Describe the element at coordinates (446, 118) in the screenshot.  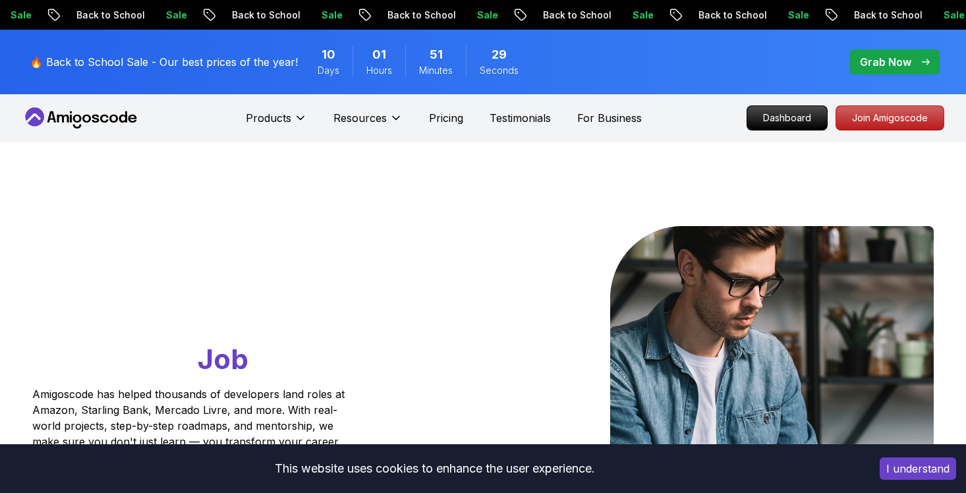
I see `a: Pricing` at that location.